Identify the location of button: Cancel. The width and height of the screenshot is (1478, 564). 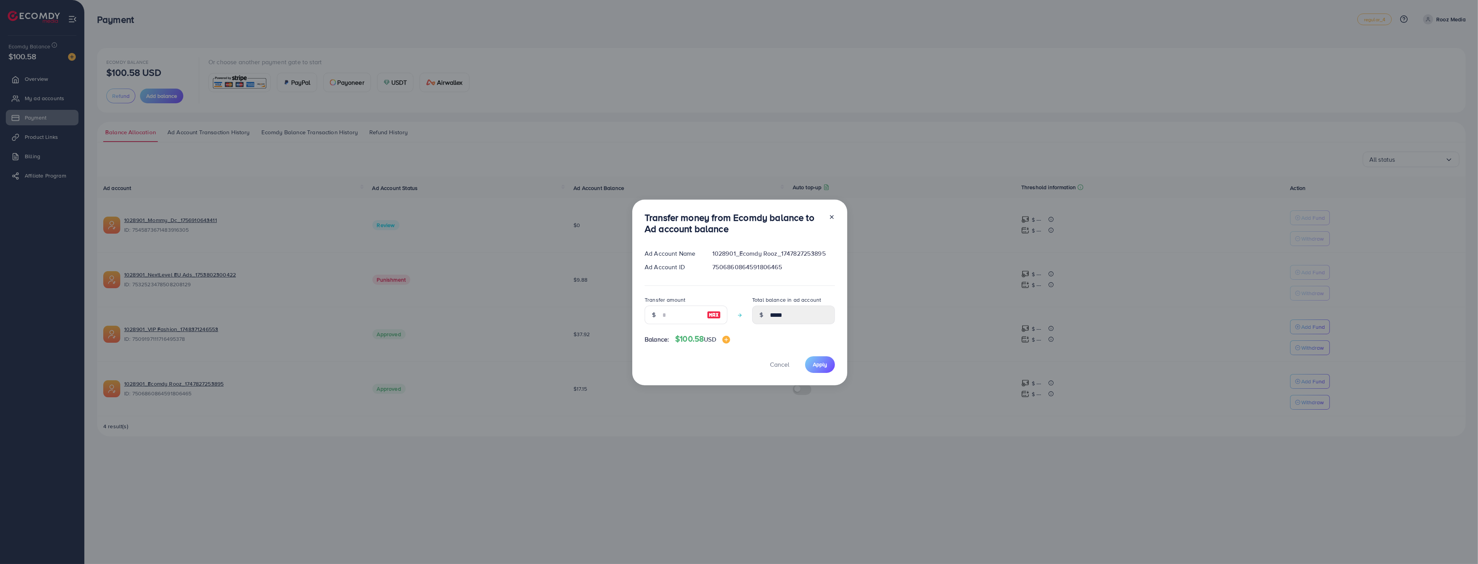
(779, 364).